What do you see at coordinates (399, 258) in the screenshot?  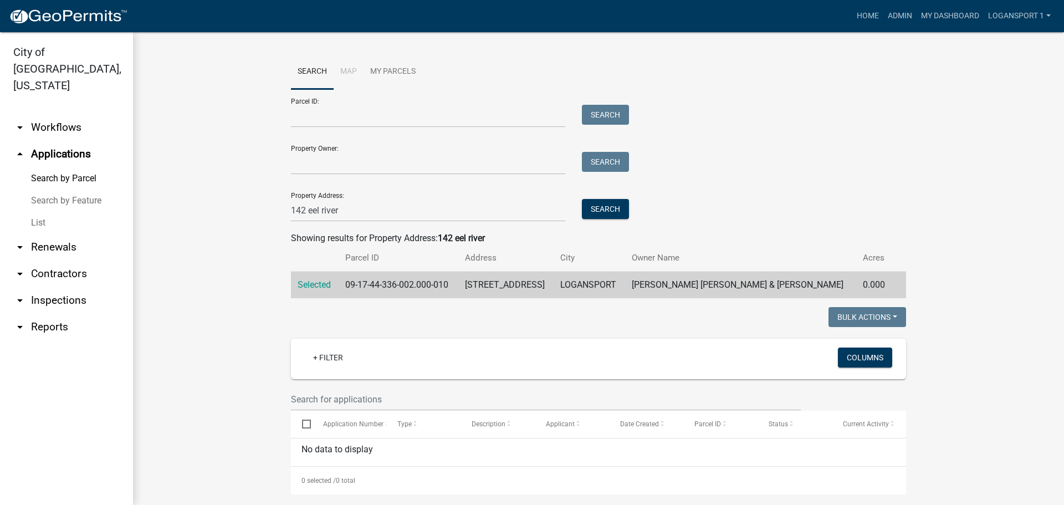 I see `th: Parcel ID` at bounding box center [399, 258].